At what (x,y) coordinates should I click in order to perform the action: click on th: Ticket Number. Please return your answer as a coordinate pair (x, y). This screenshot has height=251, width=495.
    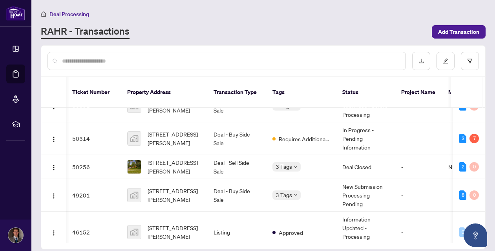
    Looking at the image, I should click on (93, 92).